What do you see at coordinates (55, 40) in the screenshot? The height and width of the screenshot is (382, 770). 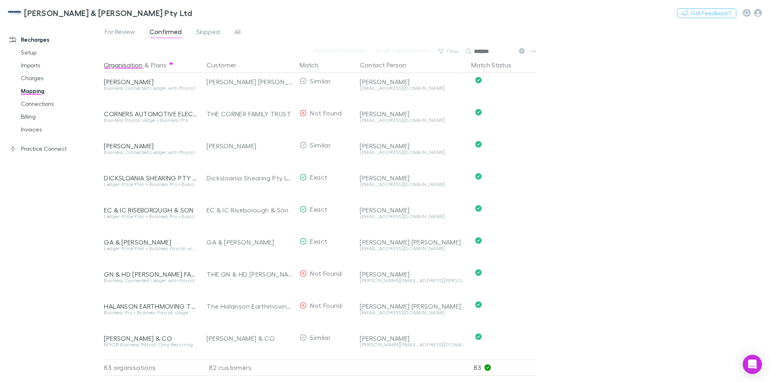 I see `a: Recharges` at bounding box center [55, 40].